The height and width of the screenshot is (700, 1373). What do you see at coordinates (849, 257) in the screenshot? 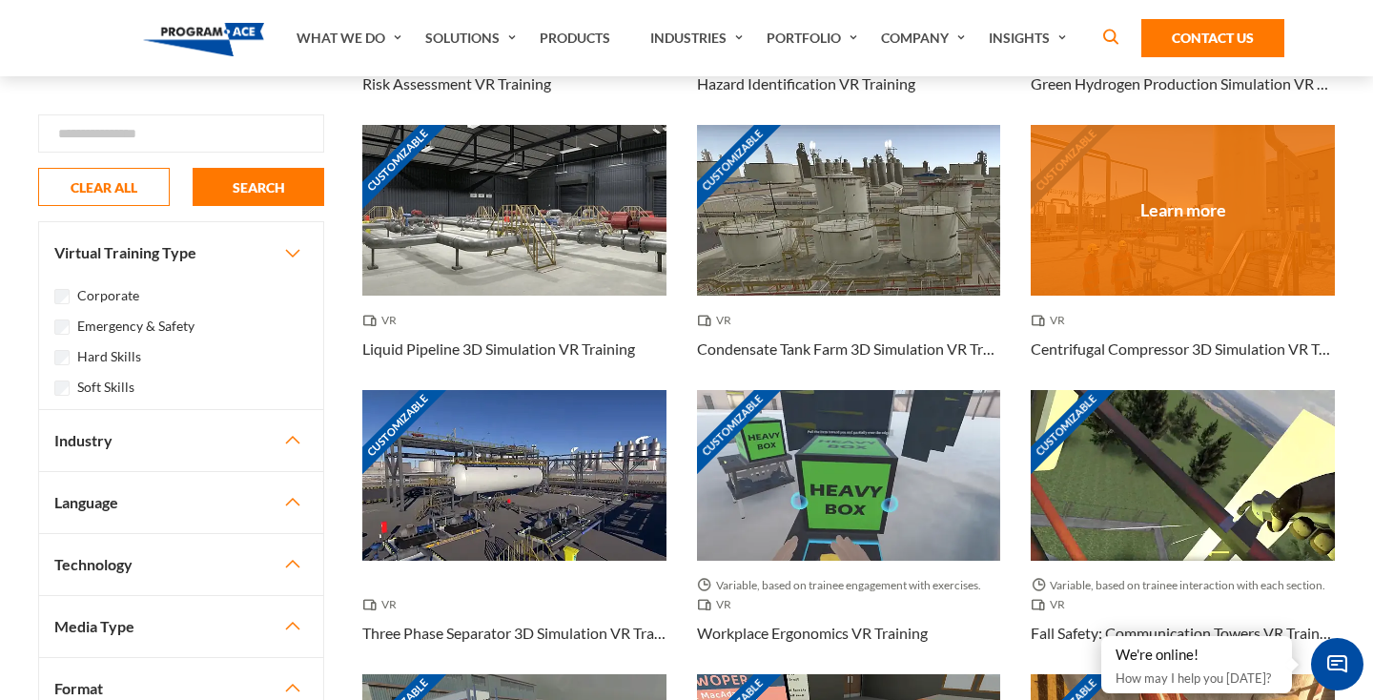
I see `a: Customizable Thumbnail - Condensate Tank Farm 3D Simulation VR Training VR Condensate Tank Farm 3...` at bounding box center [849, 257].